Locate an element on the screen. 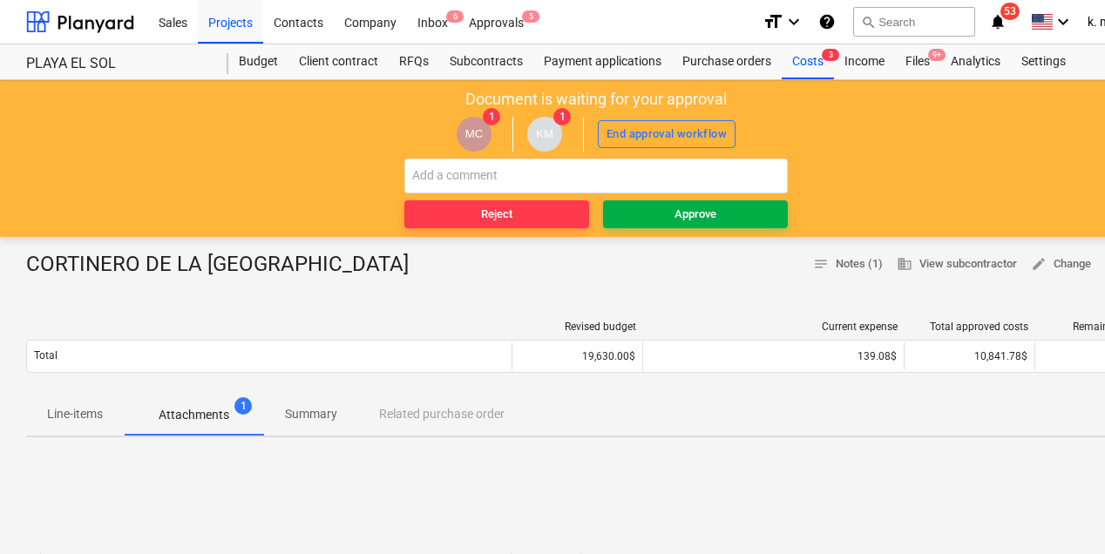  div: Mareliz Chi is located at coordinates (474, 134).